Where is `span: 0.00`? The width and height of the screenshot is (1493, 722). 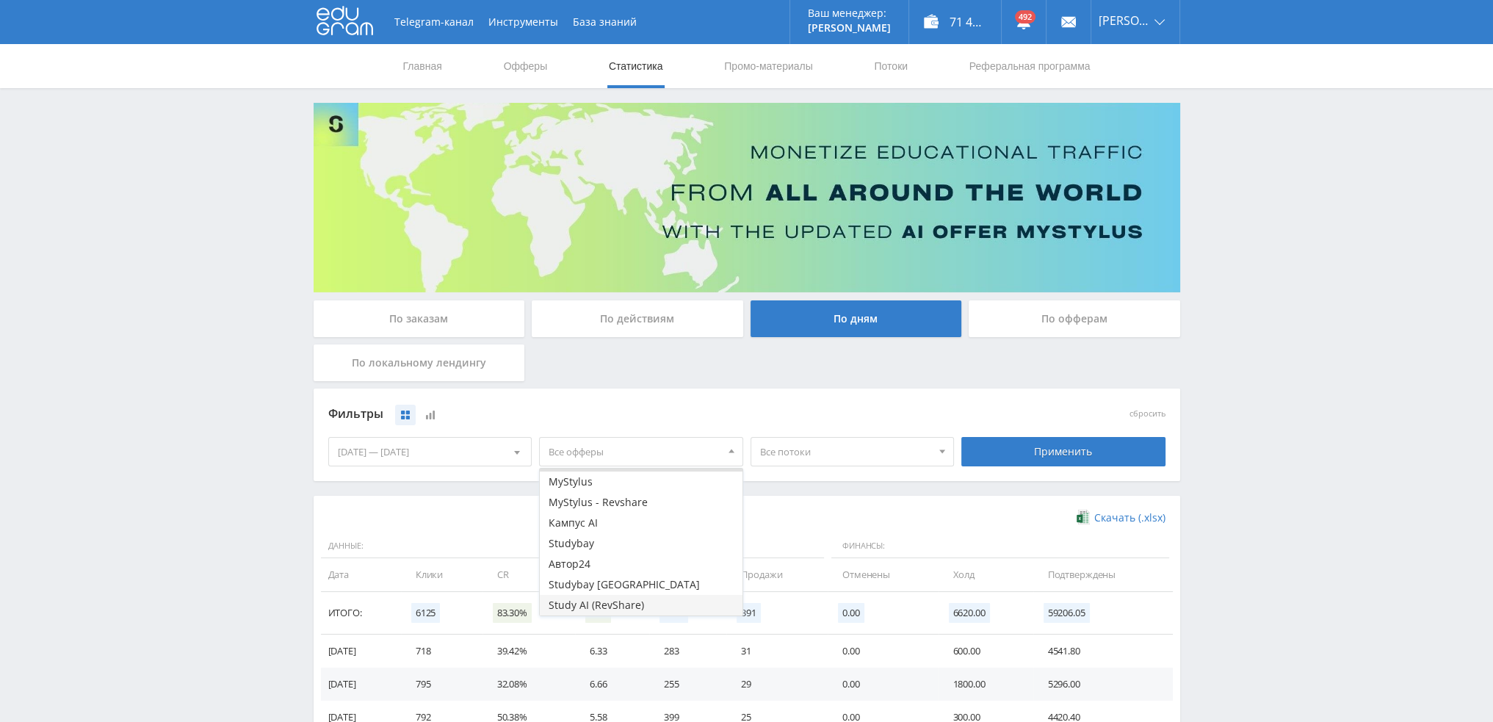
span: 0.00 is located at coordinates (850, 612).